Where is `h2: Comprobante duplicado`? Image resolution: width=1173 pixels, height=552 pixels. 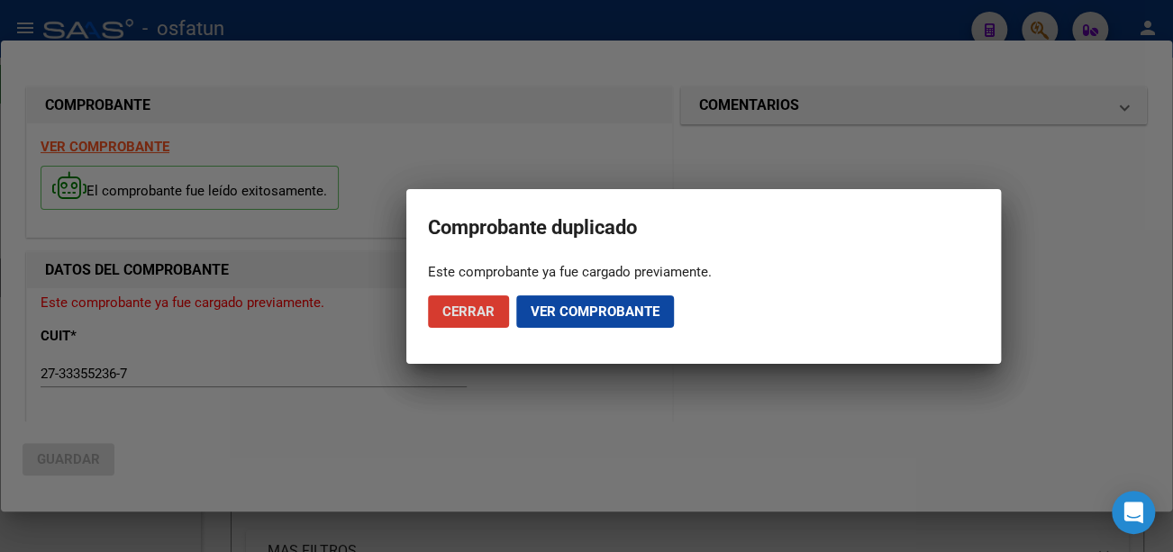
h2: Comprobante duplicado is located at coordinates (704, 228).